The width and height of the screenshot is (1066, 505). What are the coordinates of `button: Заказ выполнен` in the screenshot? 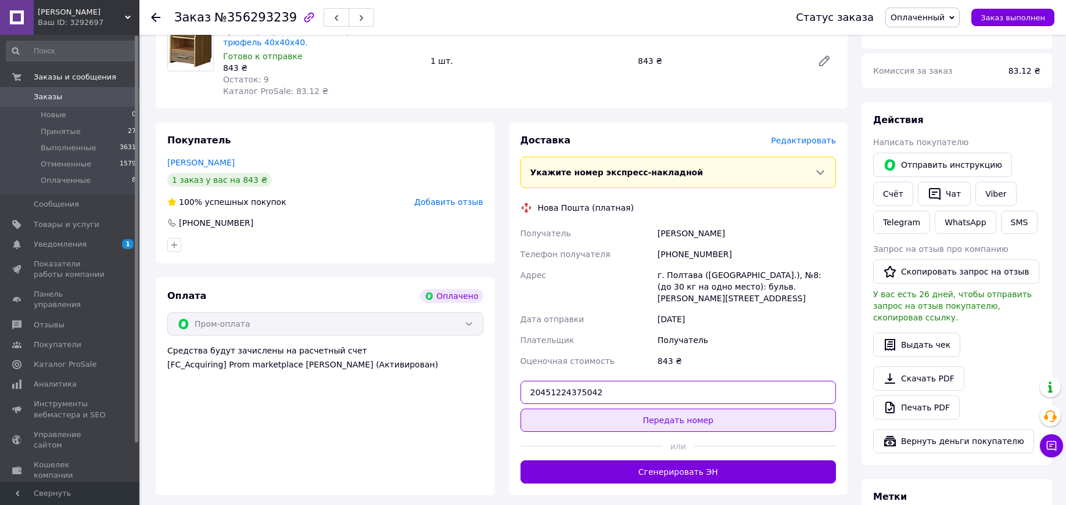 It's located at (1012, 17).